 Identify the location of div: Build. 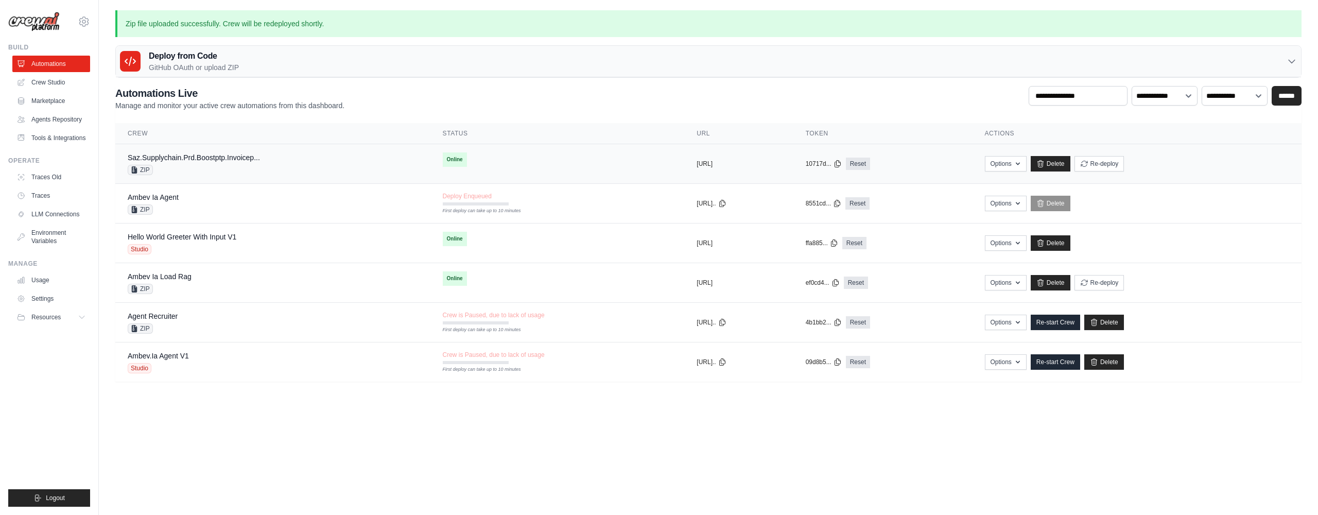
(49, 47).